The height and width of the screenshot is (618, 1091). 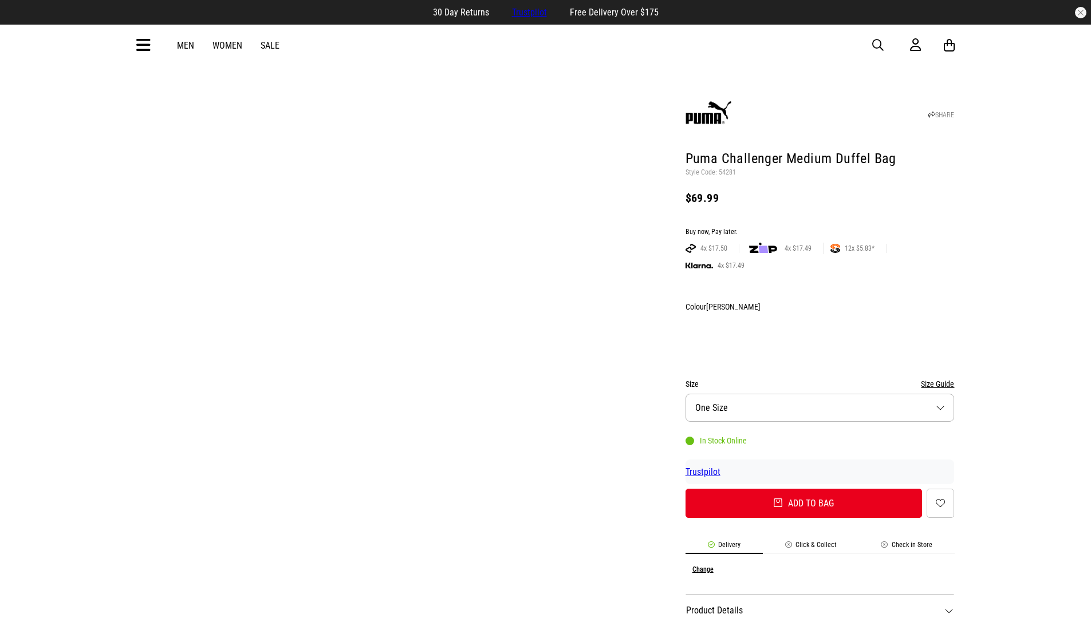 What do you see at coordinates (711, 408) in the screenshot?
I see `span: One Size` at bounding box center [711, 408].